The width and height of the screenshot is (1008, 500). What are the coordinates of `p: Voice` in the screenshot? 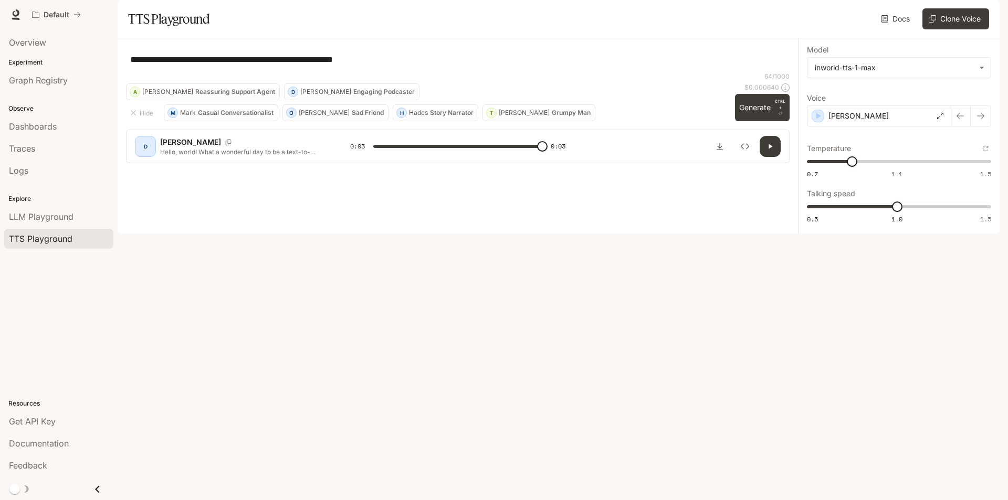 It's located at (816, 98).